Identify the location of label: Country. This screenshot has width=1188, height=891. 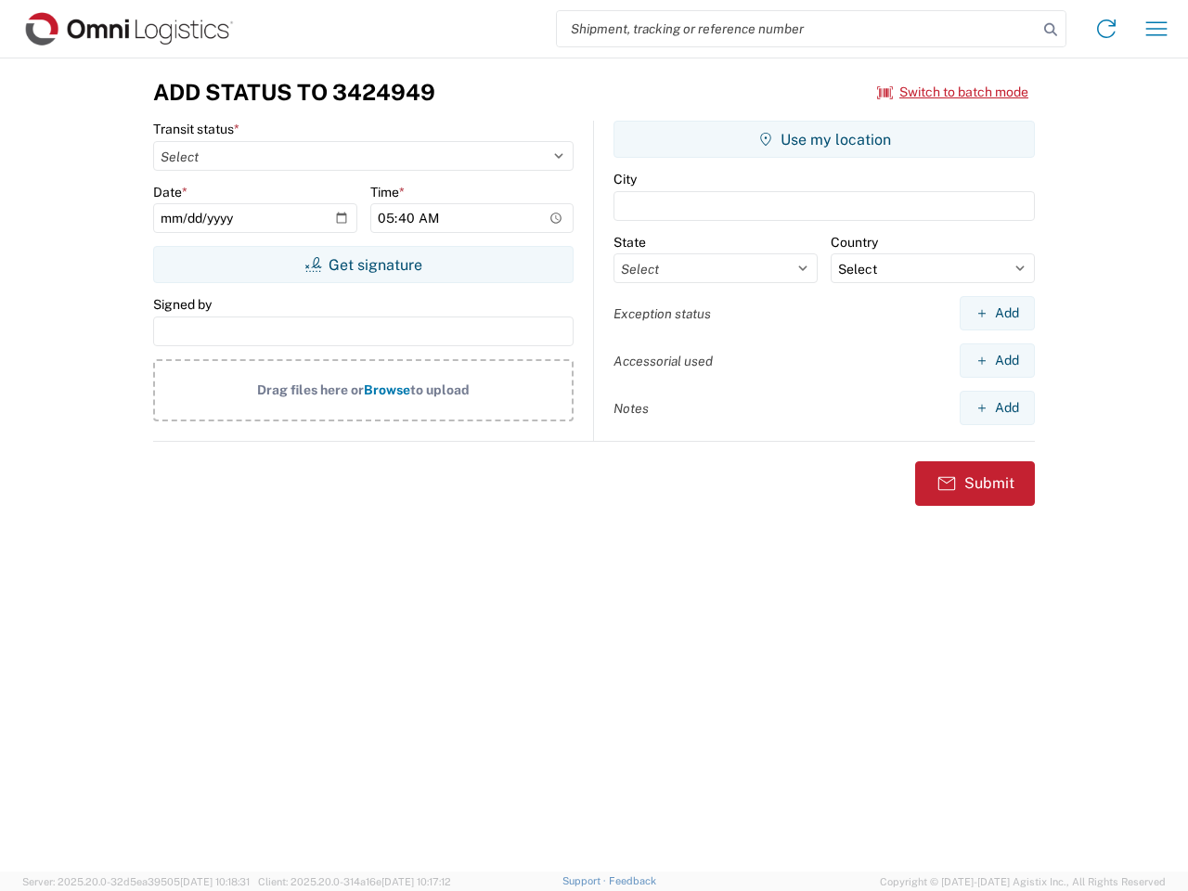
(854, 242).